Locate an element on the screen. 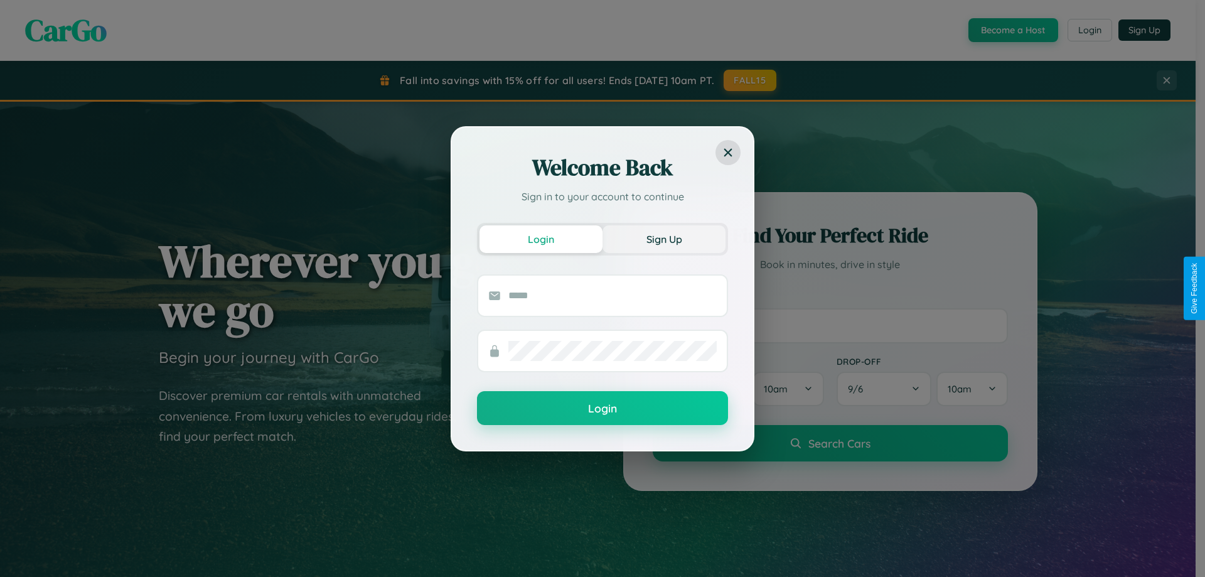  p: Sign in to your account to continue is located at coordinates (602, 196).